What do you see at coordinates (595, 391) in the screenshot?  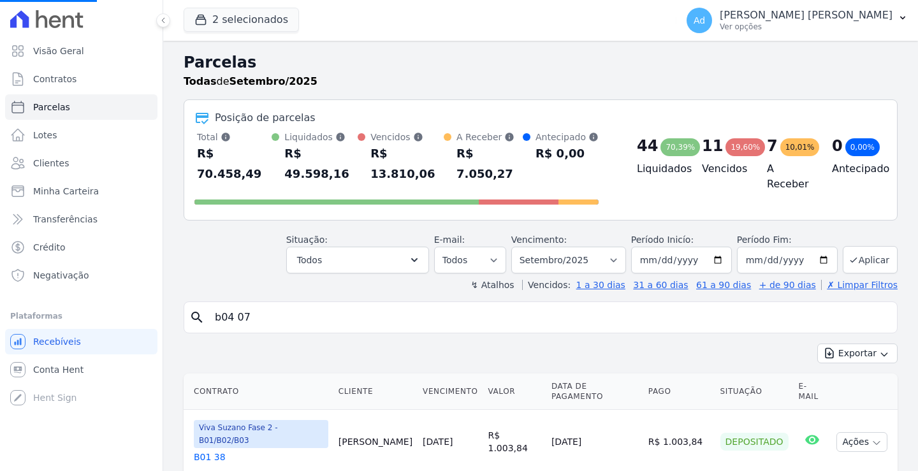 I see `th: Data de Pagamento` at bounding box center [595, 391].